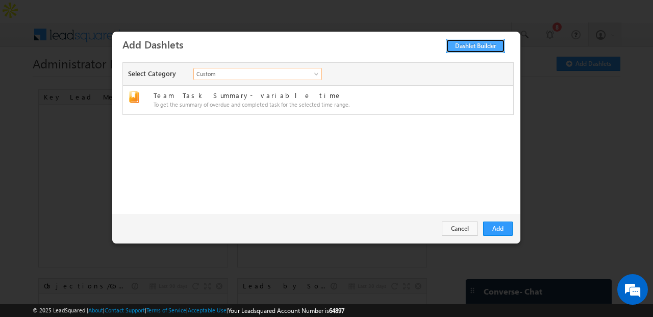  I want to click on button: Cancel, so click(459, 228).